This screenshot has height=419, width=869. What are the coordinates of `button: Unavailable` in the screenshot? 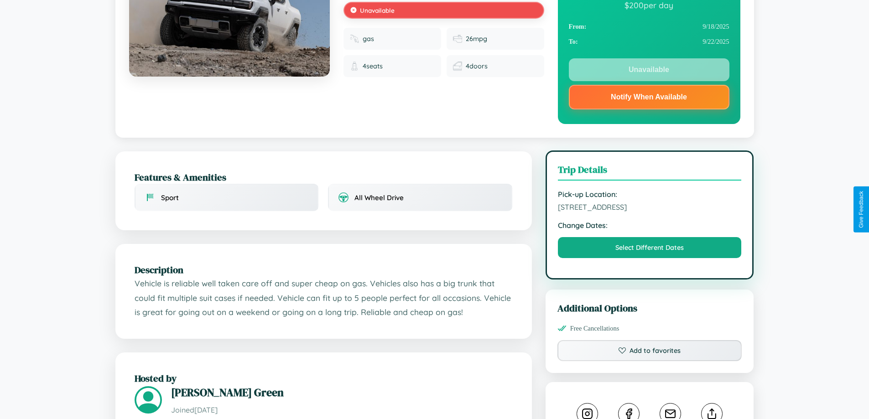 It's located at (649, 70).